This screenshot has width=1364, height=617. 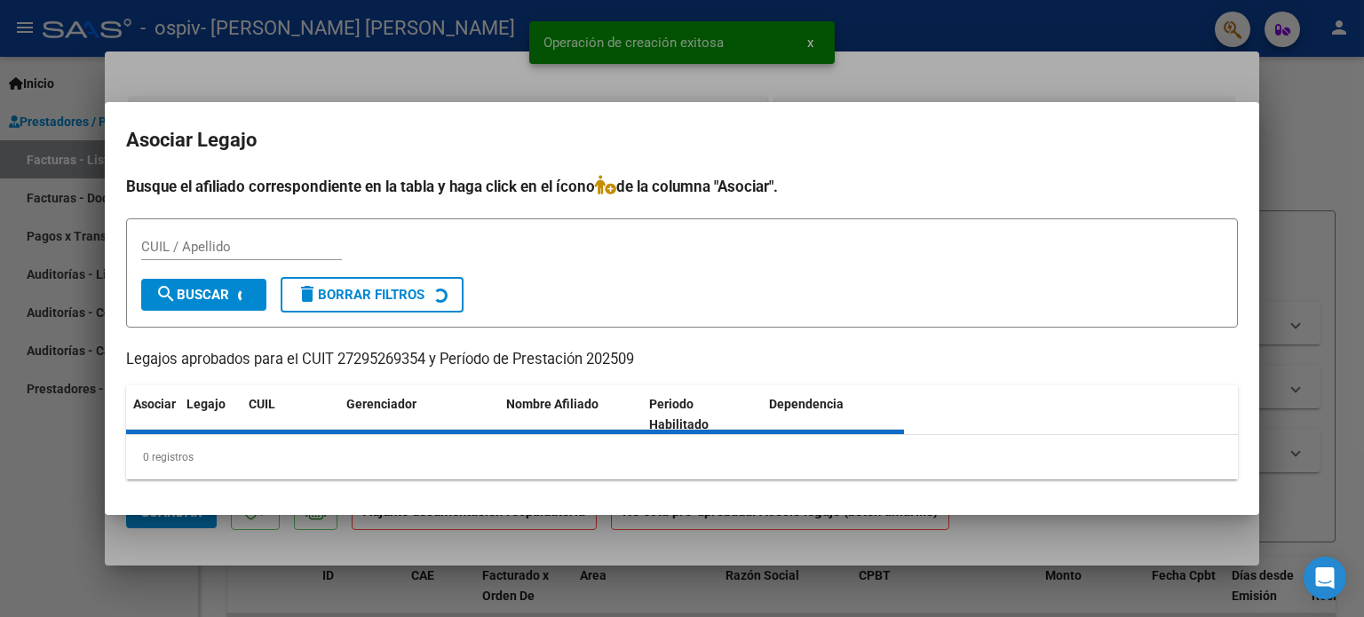 I want to click on h4: Busque el afiliado correspondiente en la tabla y haga click en el ícono de la columna "Asociar"., so click(x=682, y=186).